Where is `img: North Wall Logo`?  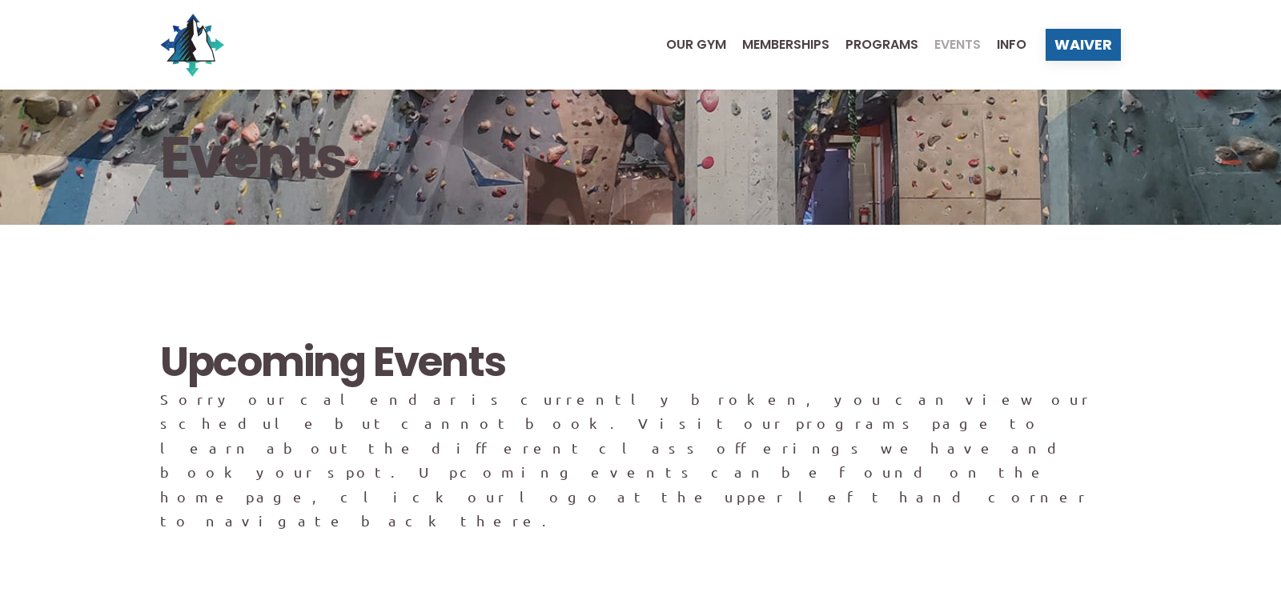
img: North Wall Logo is located at coordinates (192, 45).